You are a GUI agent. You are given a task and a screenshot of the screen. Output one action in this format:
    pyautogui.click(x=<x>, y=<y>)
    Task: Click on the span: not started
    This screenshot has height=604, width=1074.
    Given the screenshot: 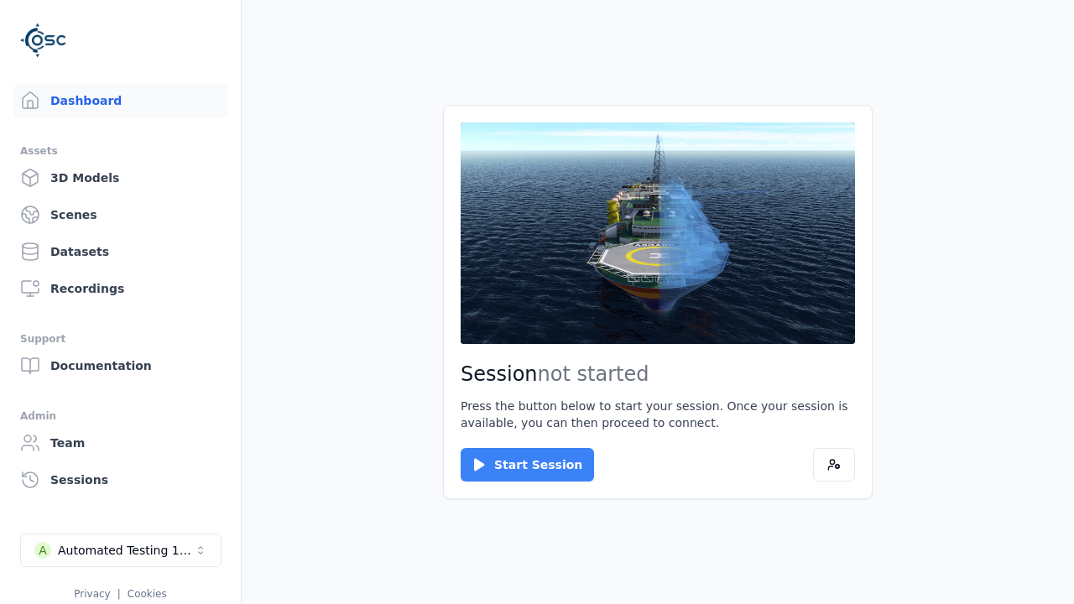 What is the action you would take?
    pyautogui.click(x=593, y=374)
    